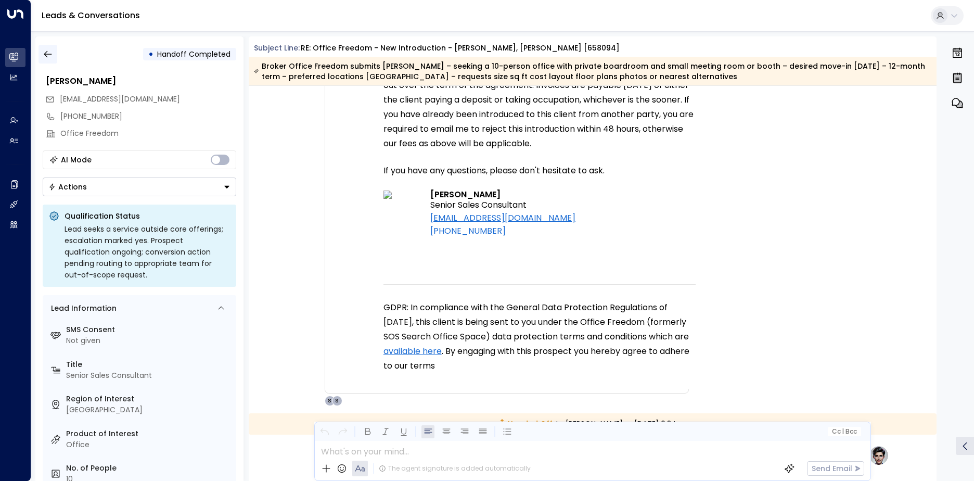 The width and height of the screenshot is (974, 481). What do you see at coordinates (342, 431) in the screenshot?
I see `button: Redo` at bounding box center [342, 431].